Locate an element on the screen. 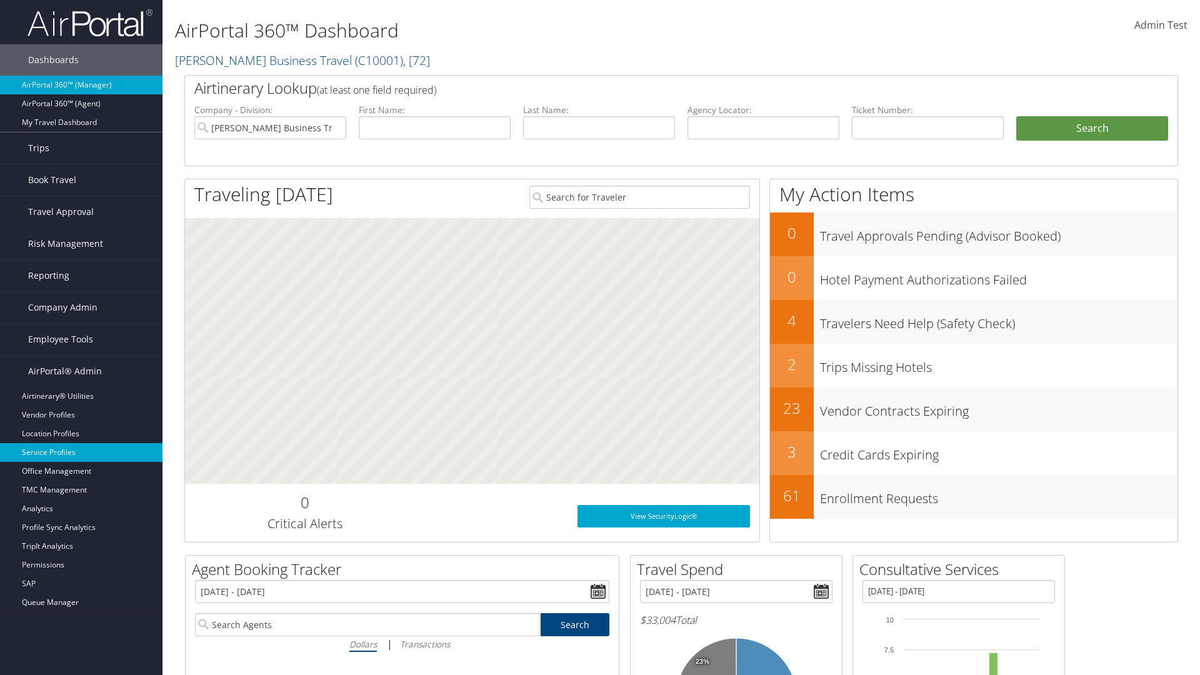  a: 23Vendor Contracts Expiring is located at coordinates (974, 409).